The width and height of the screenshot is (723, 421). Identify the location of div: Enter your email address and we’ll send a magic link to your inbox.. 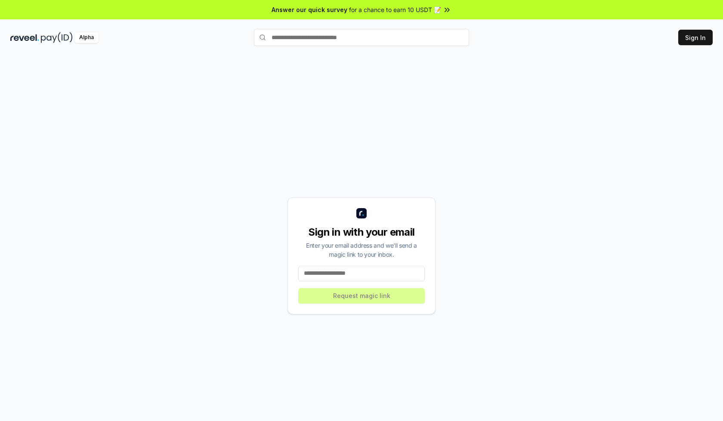
(362, 250).